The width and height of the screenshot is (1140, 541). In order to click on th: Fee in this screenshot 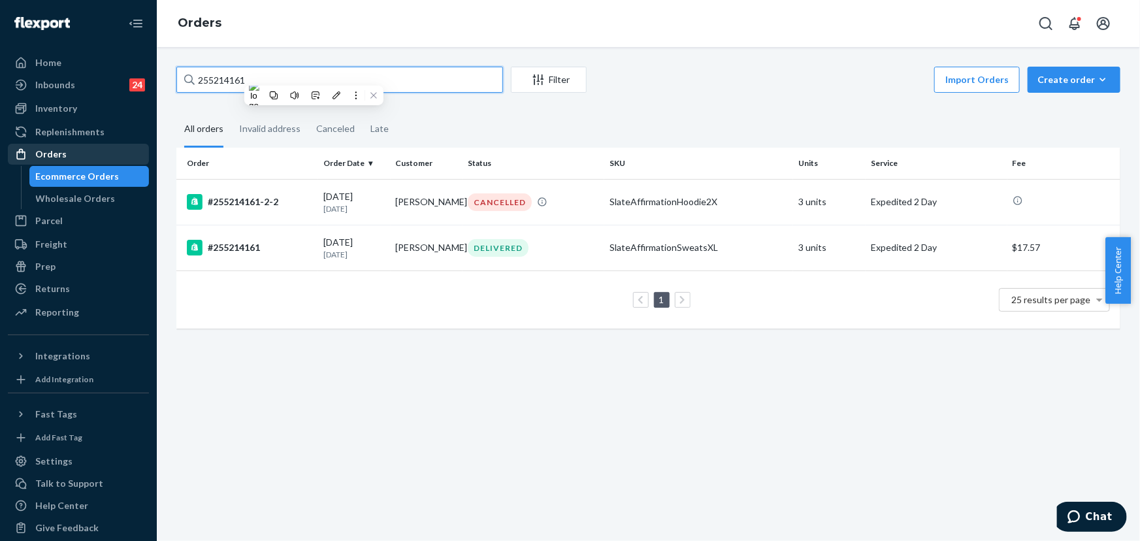, I will do `click(1064, 163)`.